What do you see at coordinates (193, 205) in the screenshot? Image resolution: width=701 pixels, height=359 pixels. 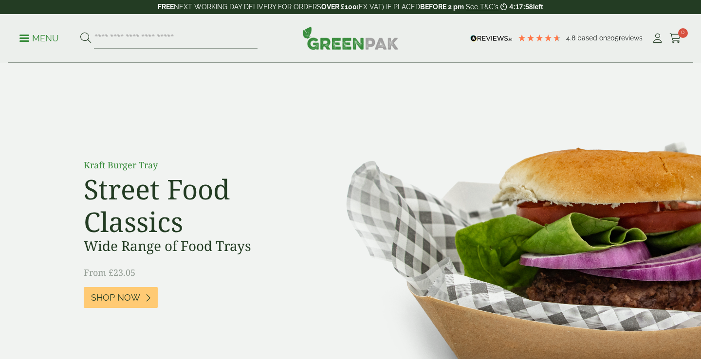 I see `h2: Street Food Classics` at bounding box center [193, 205].